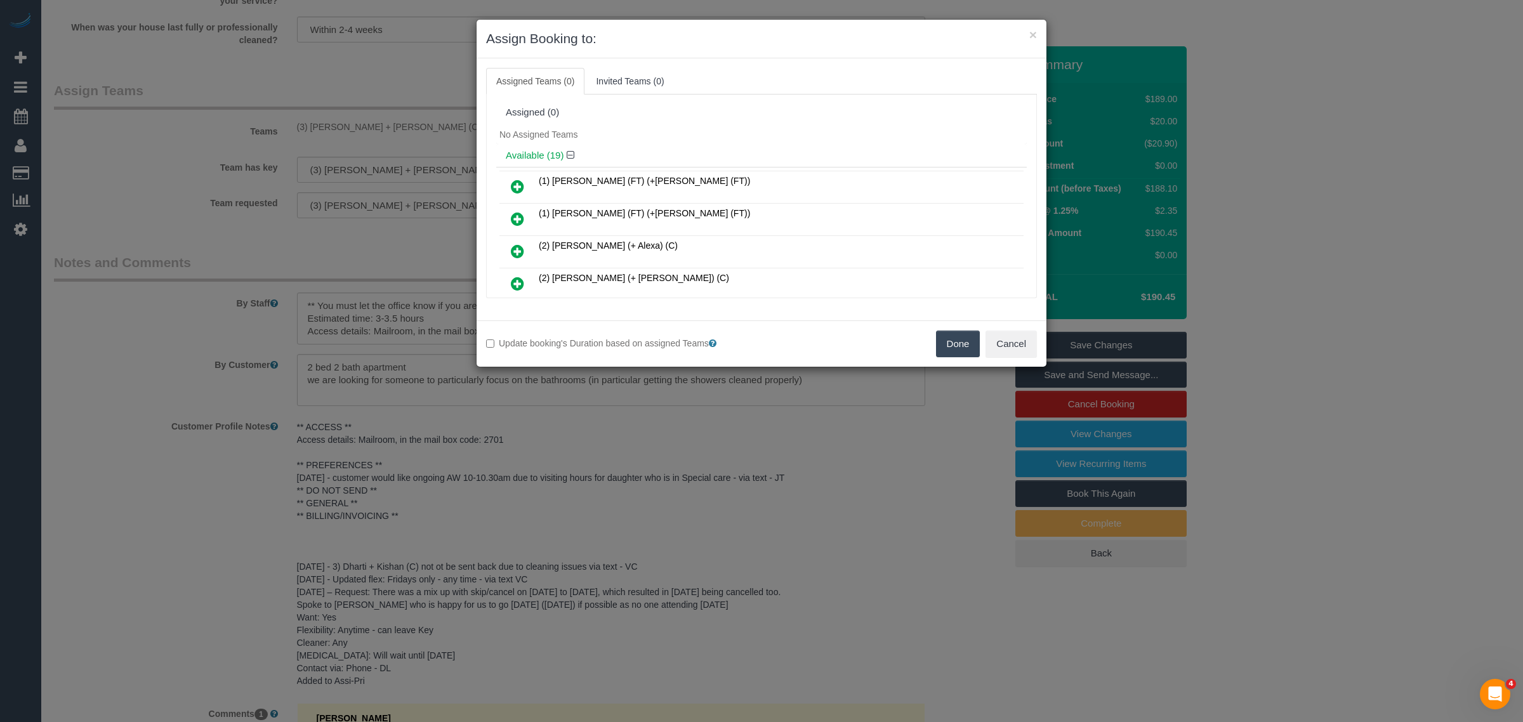 Image resolution: width=1523 pixels, height=722 pixels. Describe the element at coordinates (1011, 344) in the screenshot. I see `button: Cancel` at that location.